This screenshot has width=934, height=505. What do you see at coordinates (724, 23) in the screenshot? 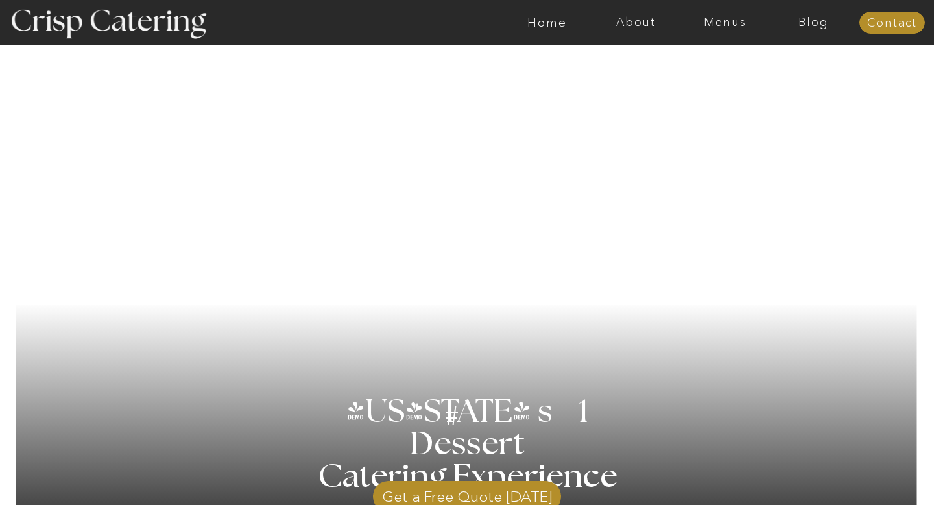
I see `a: Menus` at bounding box center [724, 23].